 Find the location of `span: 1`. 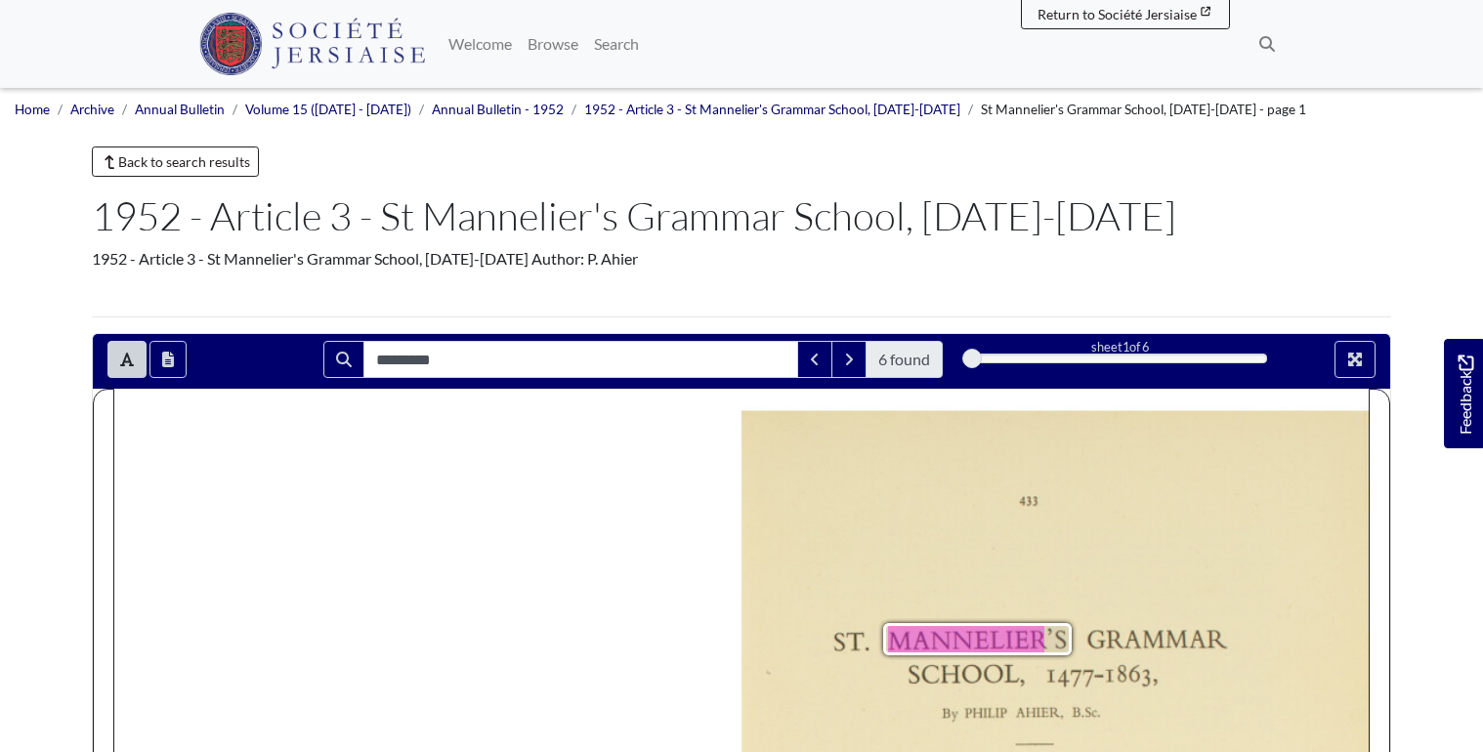

span: 1 is located at coordinates (1126, 347).